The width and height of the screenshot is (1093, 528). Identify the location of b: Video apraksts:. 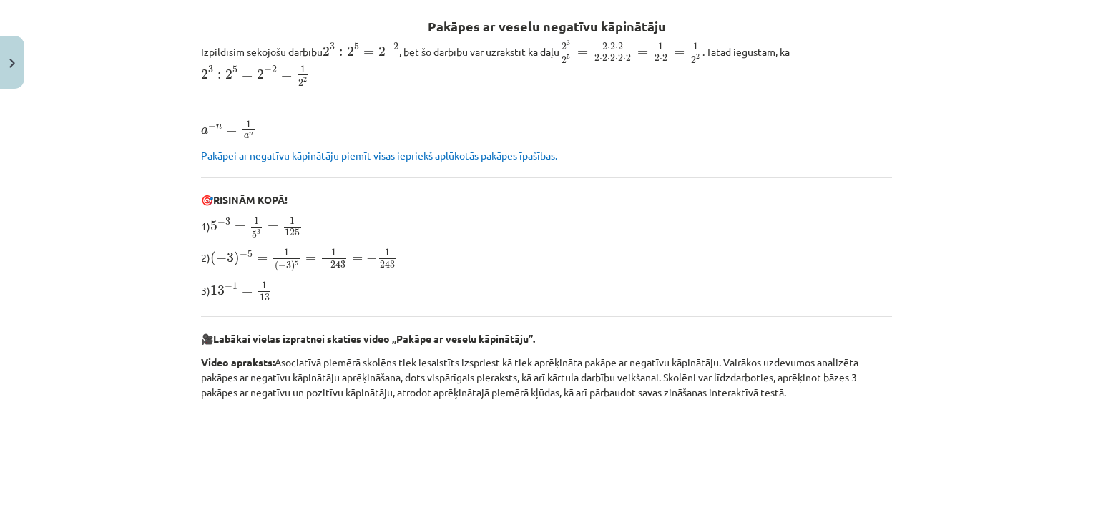
(237, 362).